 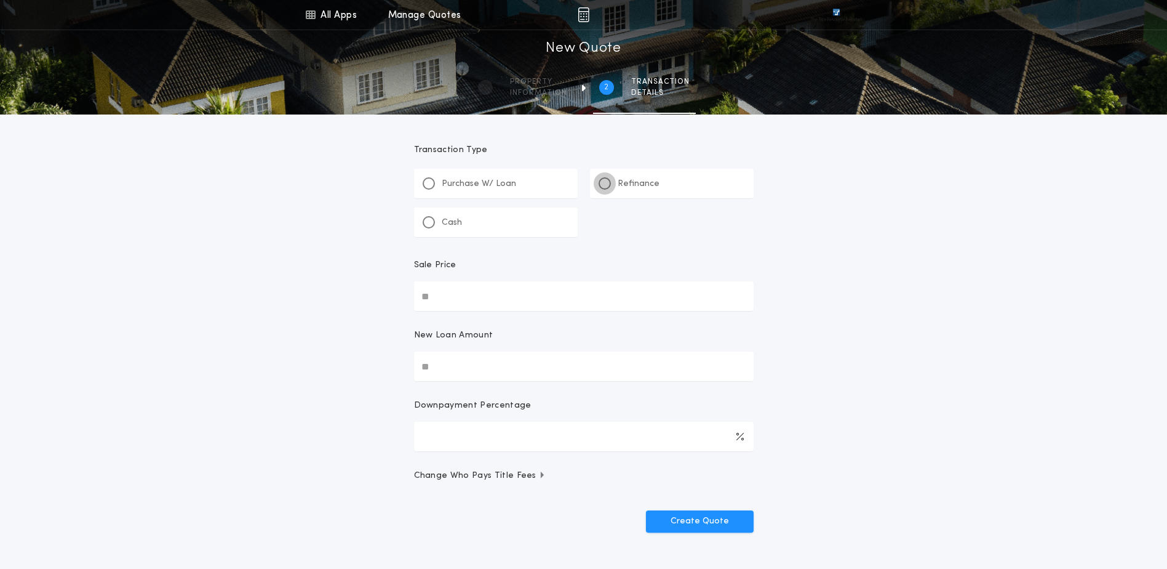 What do you see at coordinates (660, 82) in the screenshot?
I see `span: Transaction` at bounding box center [660, 82].